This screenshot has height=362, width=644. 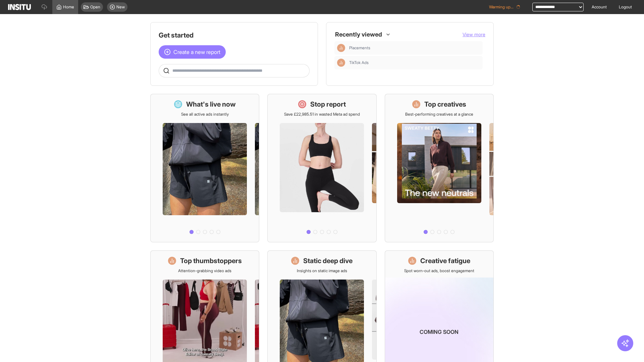 I want to click on span: New, so click(x=120, y=7).